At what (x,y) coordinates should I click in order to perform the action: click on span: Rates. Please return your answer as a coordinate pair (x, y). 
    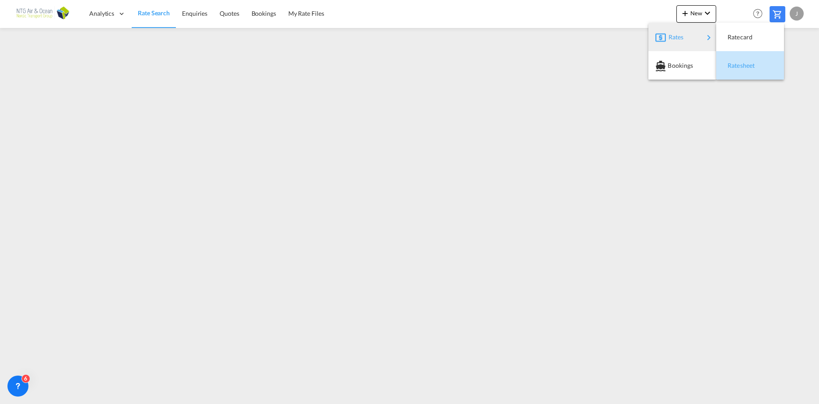
    Looking at the image, I should click on (674, 37).